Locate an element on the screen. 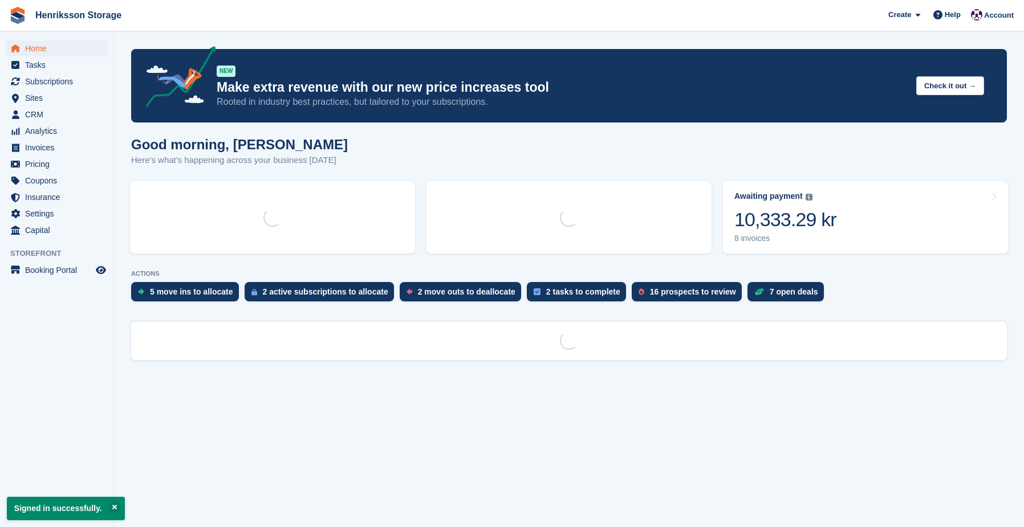 The image size is (1024, 527). a: 2 move outs to deallocate is located at coordinates (463, 295).